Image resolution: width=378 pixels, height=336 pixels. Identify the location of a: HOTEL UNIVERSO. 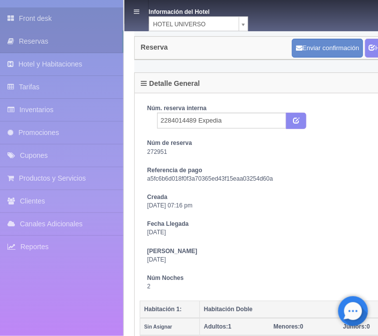
(198, 24).